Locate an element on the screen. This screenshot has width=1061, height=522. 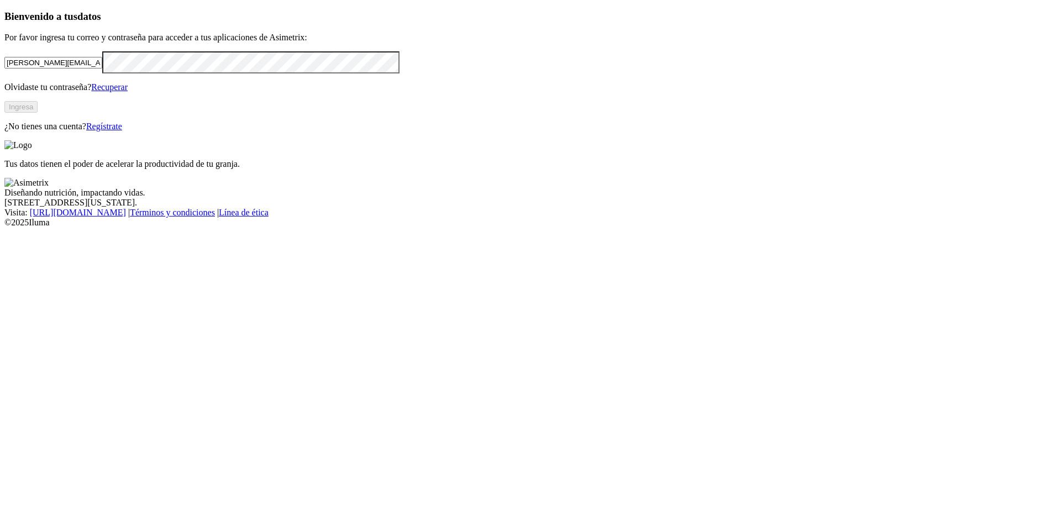
div: Visita : | | is located at coordinates (530, 213).